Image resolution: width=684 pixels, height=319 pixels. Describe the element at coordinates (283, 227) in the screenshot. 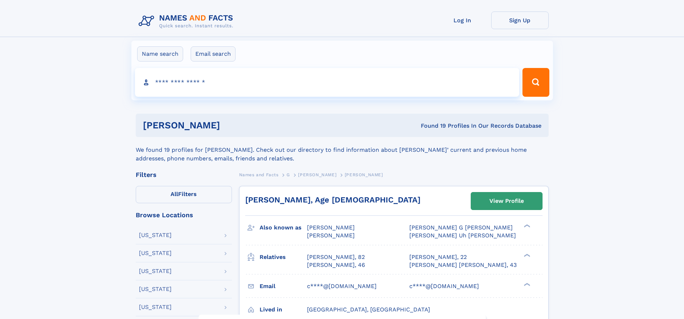

I see `h3: Also known as` at that location.